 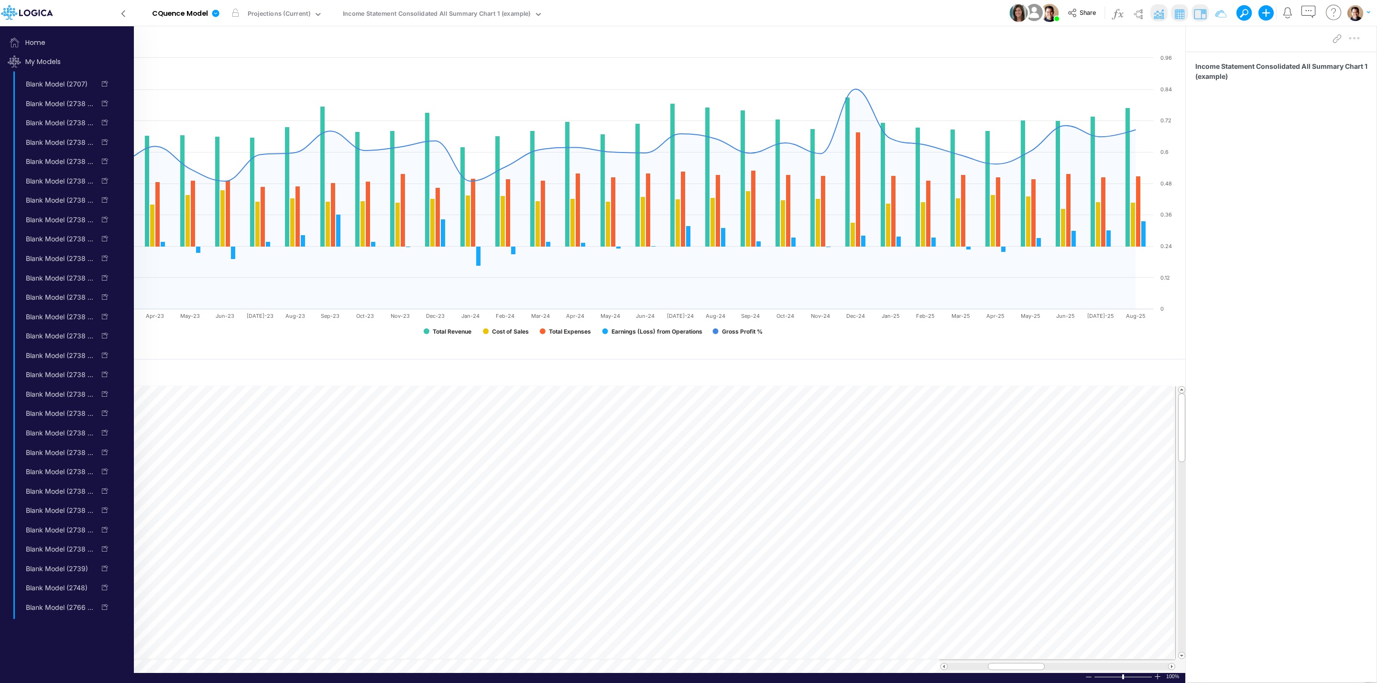 What do you see at coordinates (435, 316) in the screenshot?
I see `text: Dec-23` at bounding box center [435, 316].